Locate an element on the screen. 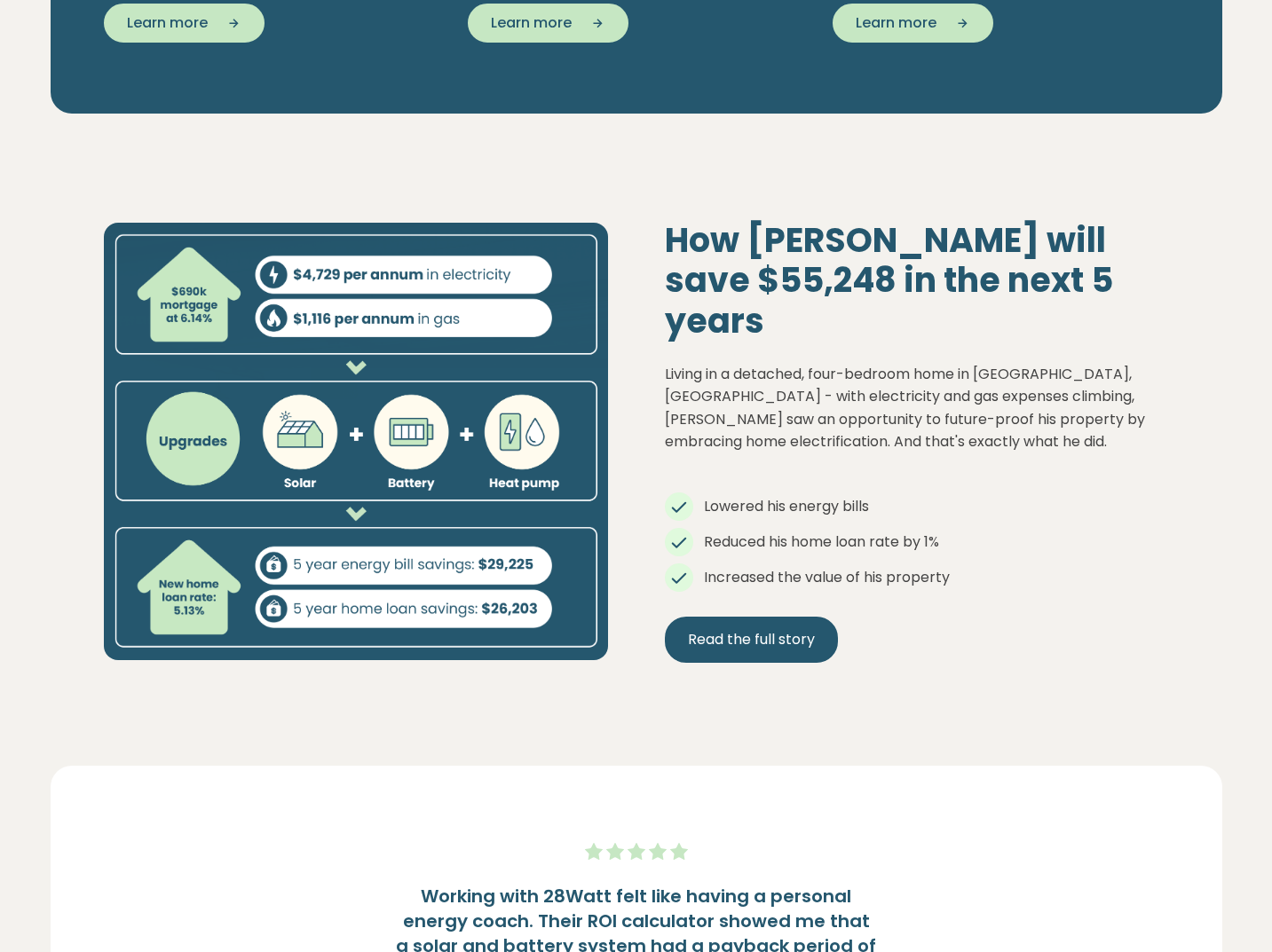  span: Increased the value of his property is located at coordinates (826, 577).